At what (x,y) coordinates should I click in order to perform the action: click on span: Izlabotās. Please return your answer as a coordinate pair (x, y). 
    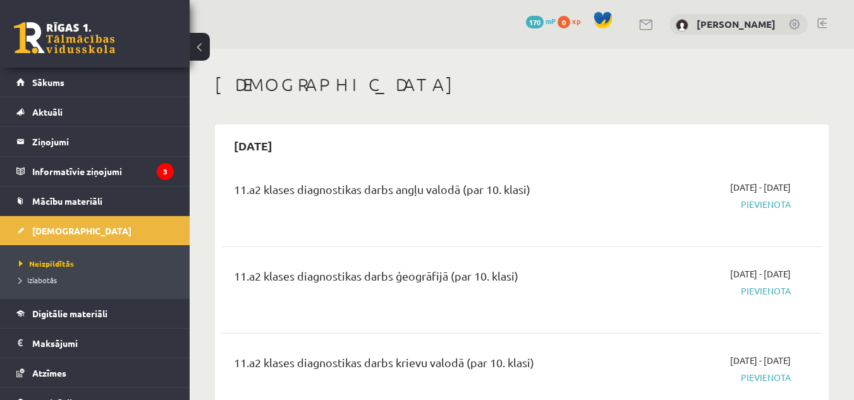
    Looking at the image, I should click on (38, 280).